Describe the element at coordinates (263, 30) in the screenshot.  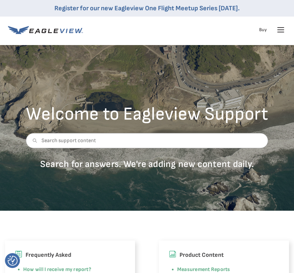
I see `a: Buy` at that location.